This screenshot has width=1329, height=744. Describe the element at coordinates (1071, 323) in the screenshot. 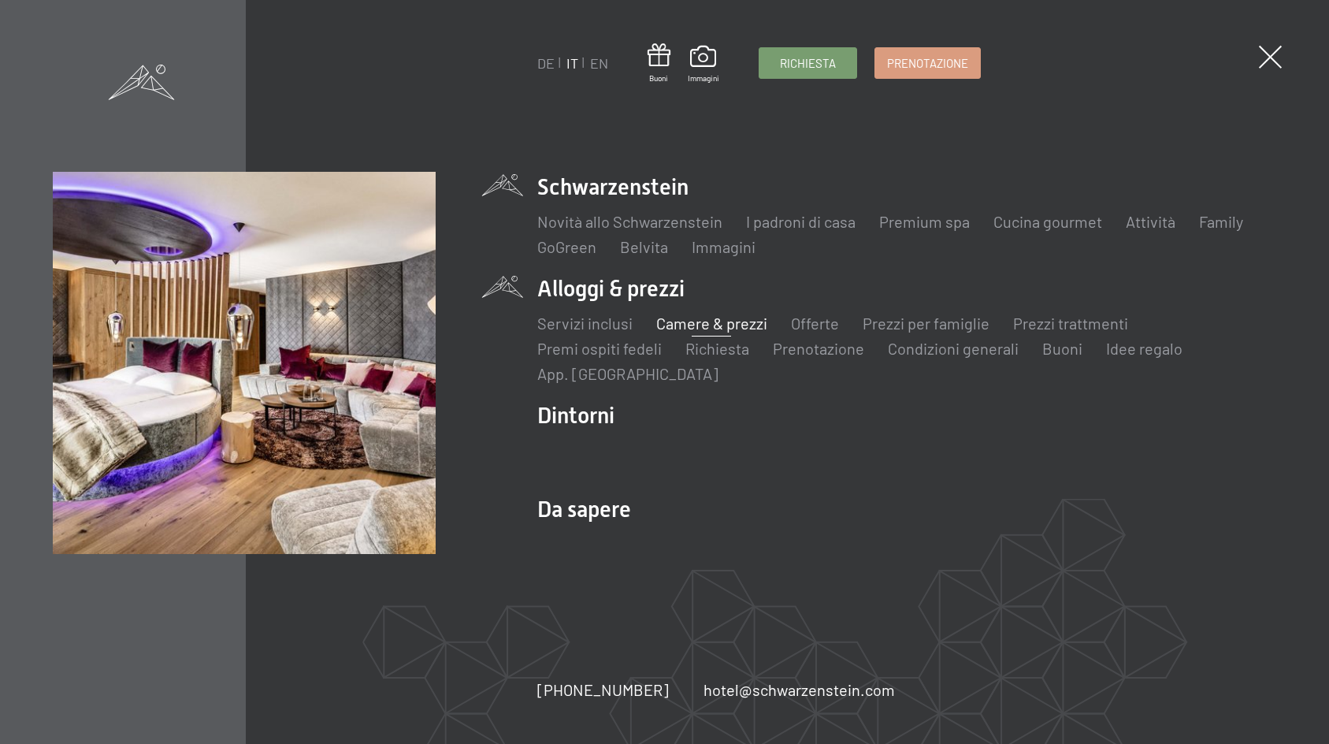

I see `a: Prezzi trattmenti` at that location.